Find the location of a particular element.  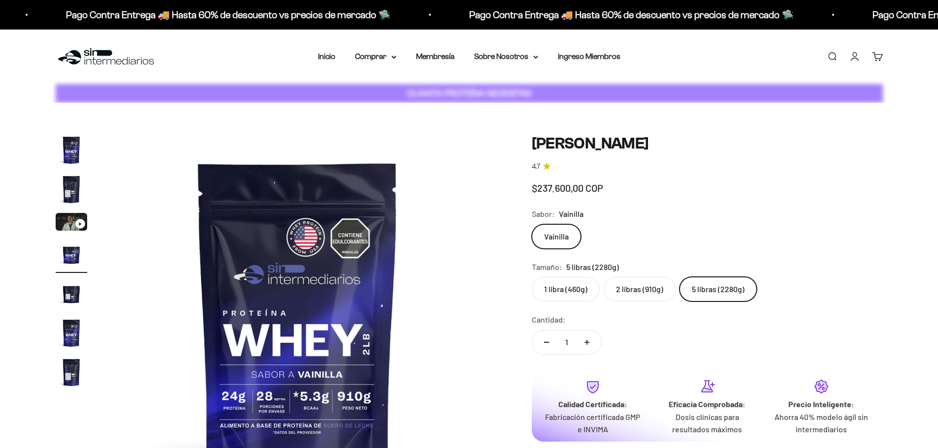

label: Cantidad: is located at coordinates (548, 320).